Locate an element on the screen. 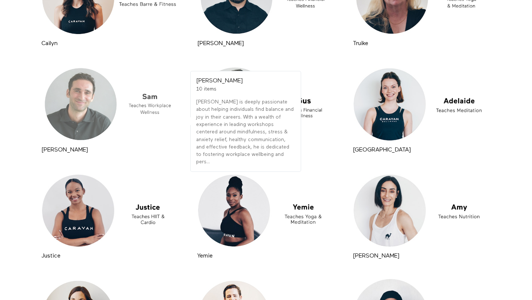 Image resolution: width=532 pixels, height=300 pixels. a: Amy is located at coordinates (421, 210).